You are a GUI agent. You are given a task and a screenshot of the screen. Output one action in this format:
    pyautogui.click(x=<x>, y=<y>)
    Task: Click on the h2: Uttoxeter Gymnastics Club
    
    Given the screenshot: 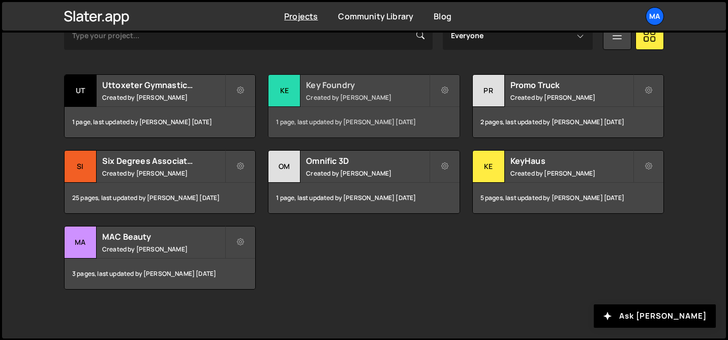 What is the action you would take?
    pyautogui.click(x=163, y=85)
    